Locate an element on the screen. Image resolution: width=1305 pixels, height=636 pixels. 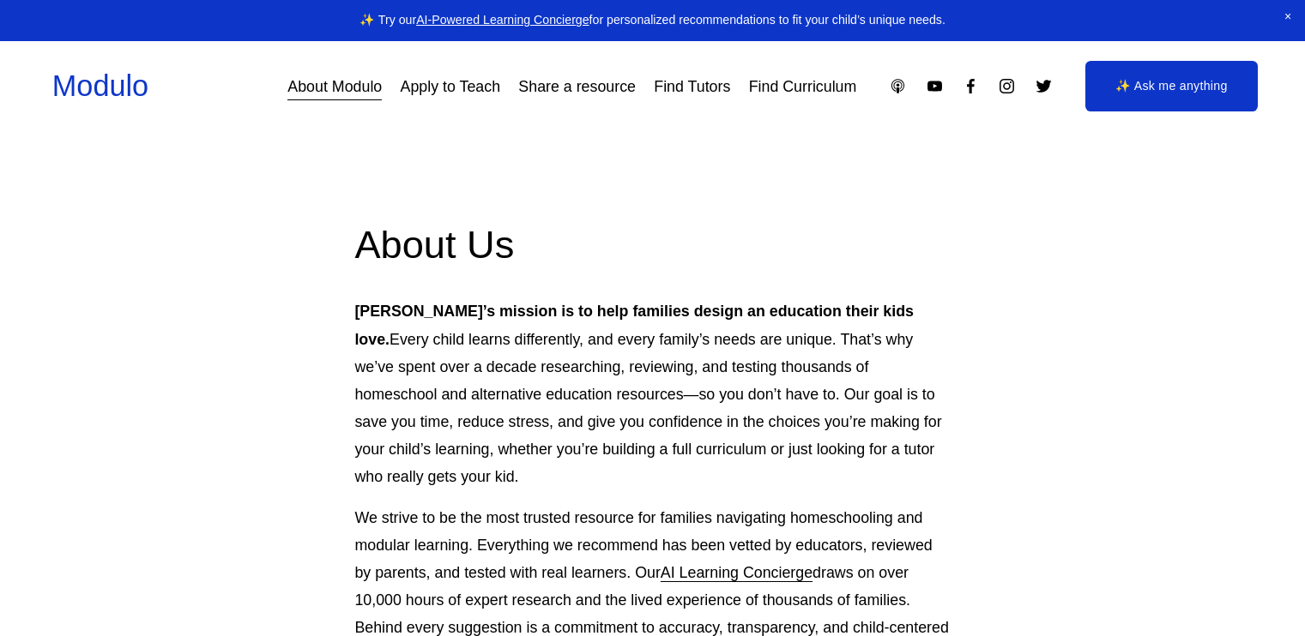
a: Modulo is located at coordinates (100, 86).